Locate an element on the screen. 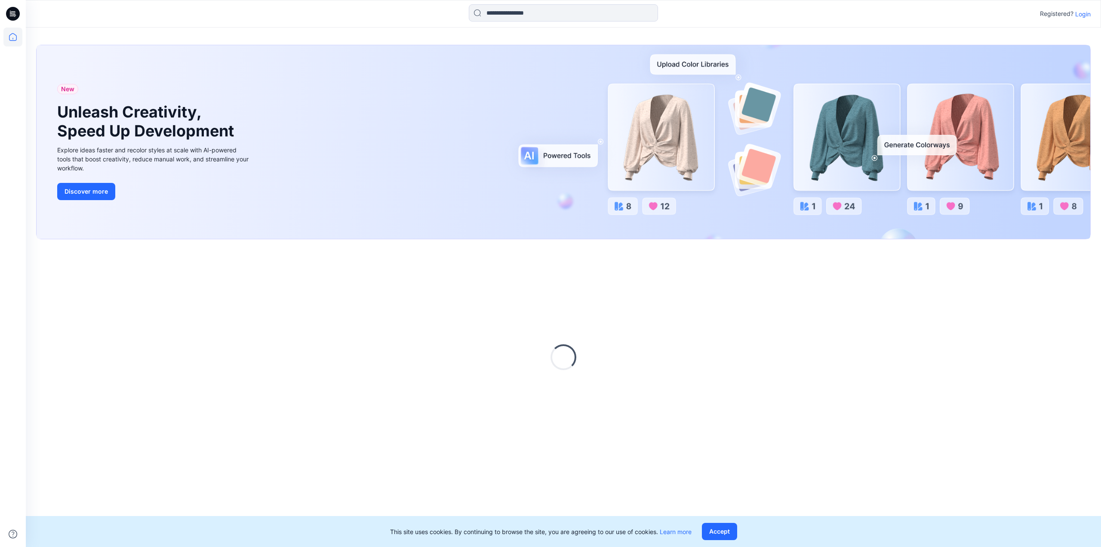  button: Accept is located at coordinates (719, 531).